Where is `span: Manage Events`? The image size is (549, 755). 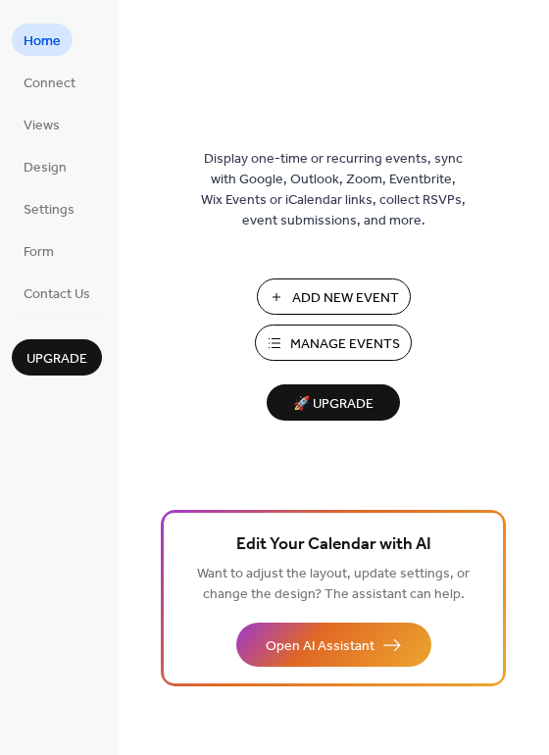 span: Manage Events is located at coordinates (345, 344).